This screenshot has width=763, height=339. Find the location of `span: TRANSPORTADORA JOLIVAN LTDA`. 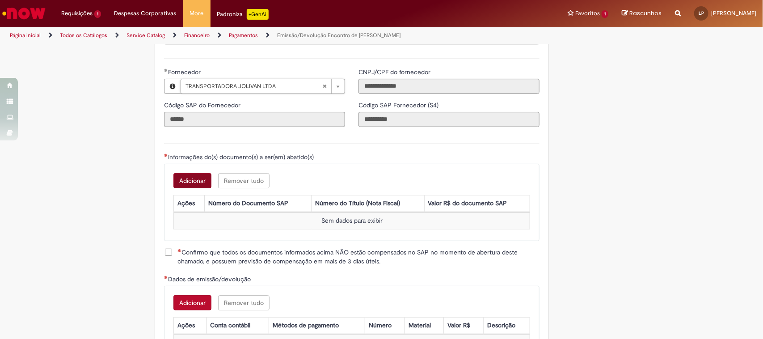

span: TRANSPORTADORA JOLIVAN LTDA is located at coordinates (254, 86).